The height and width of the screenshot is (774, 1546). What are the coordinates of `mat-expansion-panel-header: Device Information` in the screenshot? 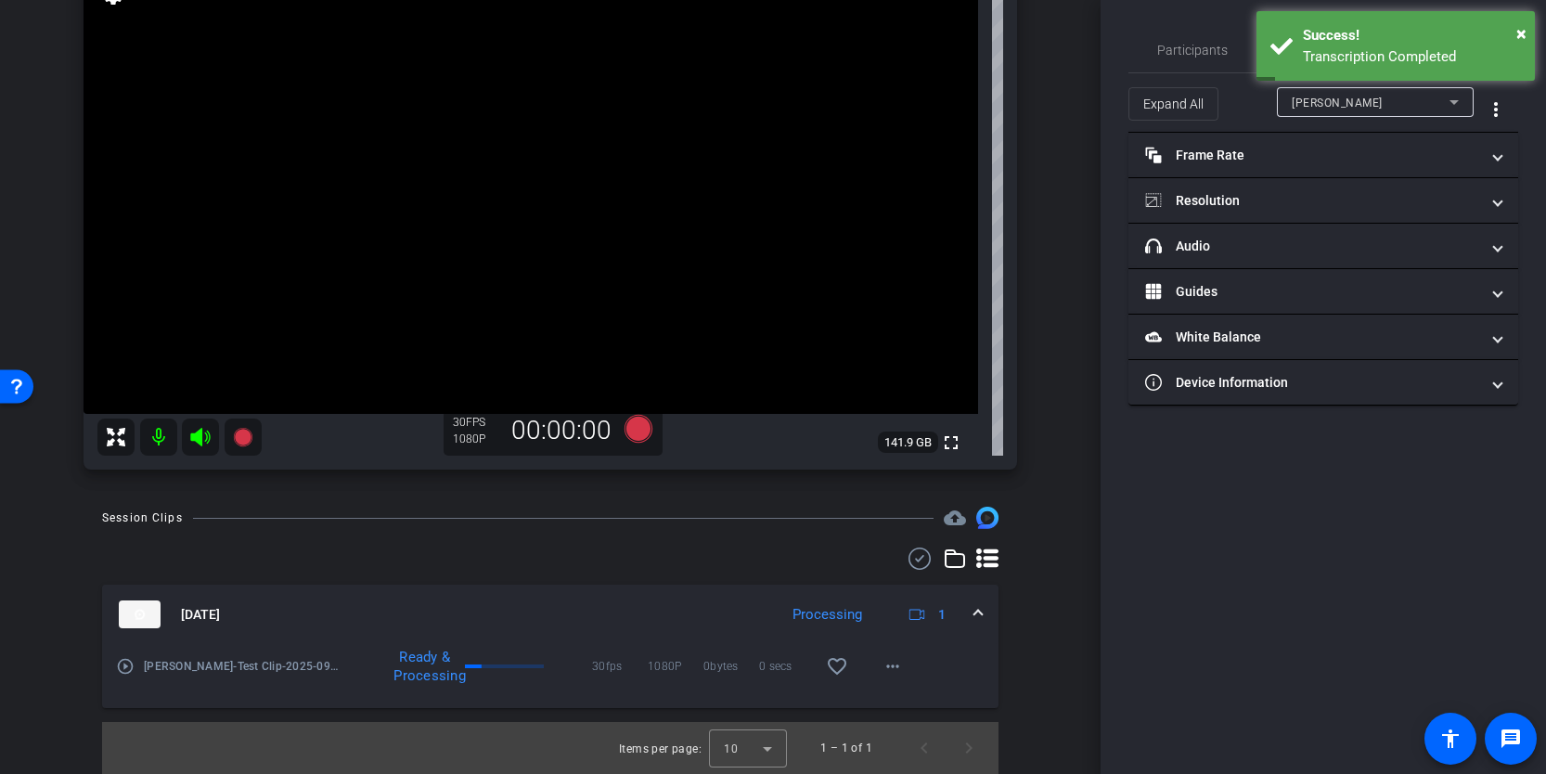 It's located at (1323, 382).